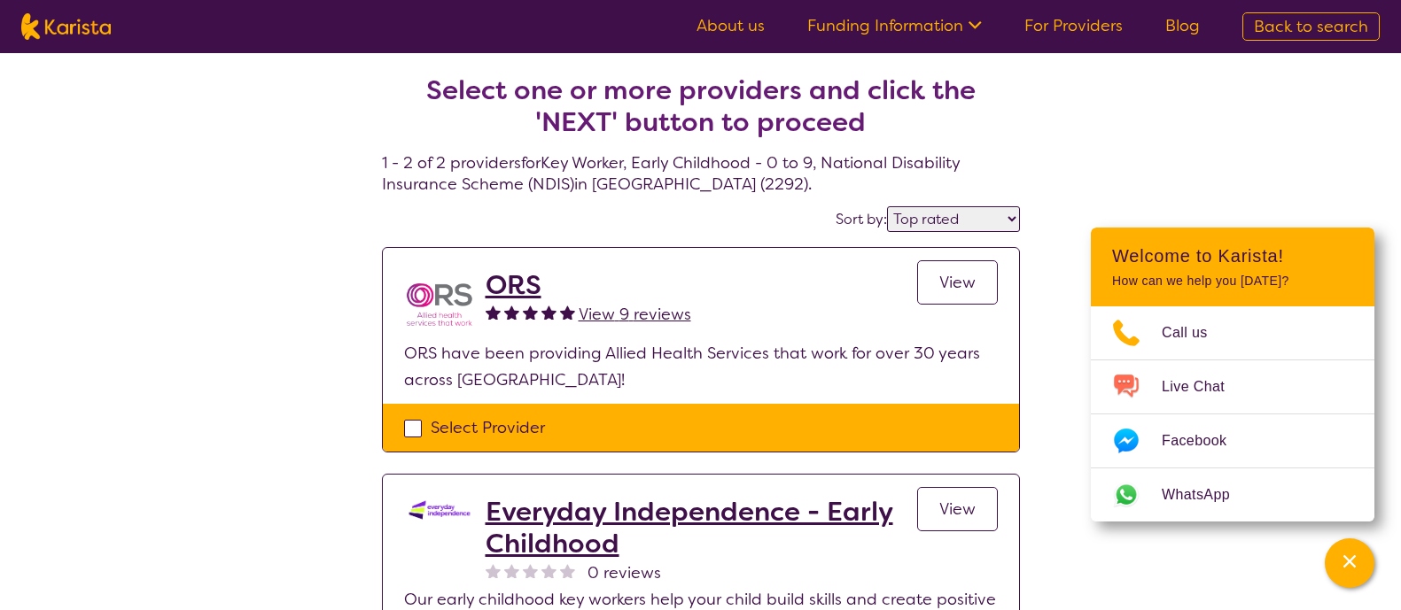 This screenshot has height=610, width=1401. I want to click on h2: Welcome to Karista!, so click(1232, 256).